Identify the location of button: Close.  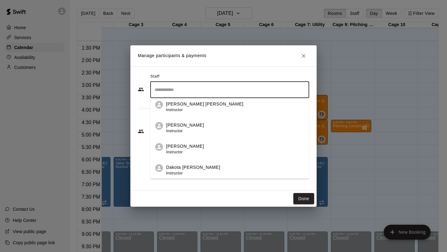
(303, 56).